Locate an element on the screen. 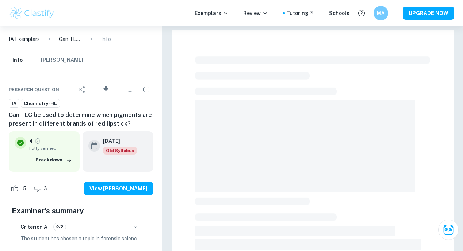 The image size is (463, 251). a: Clastify logo is located at coordinates (32, 13).